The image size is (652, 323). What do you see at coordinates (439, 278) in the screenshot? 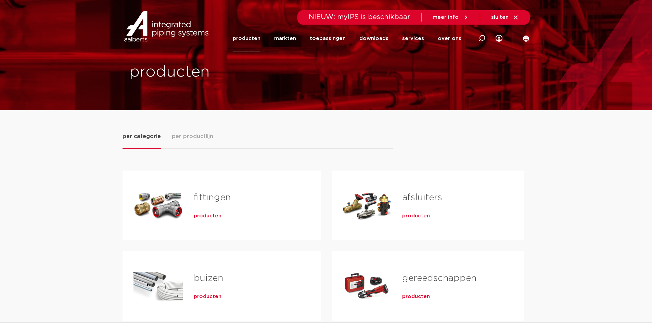
I see `a: gereedschappen` at bounding box center [439, 278].